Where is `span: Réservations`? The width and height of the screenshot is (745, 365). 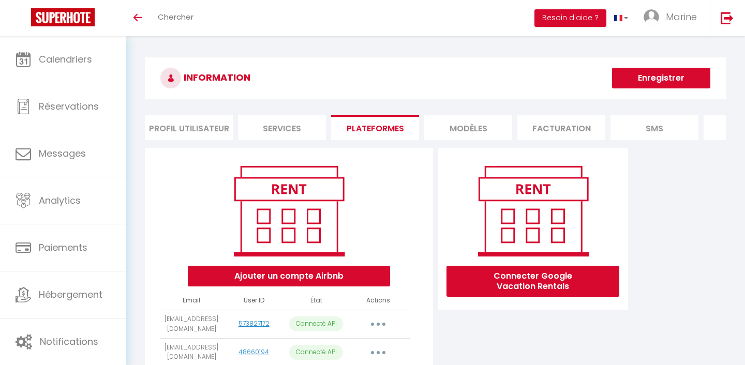 span: Réservations is located at coordinates (69, 106).